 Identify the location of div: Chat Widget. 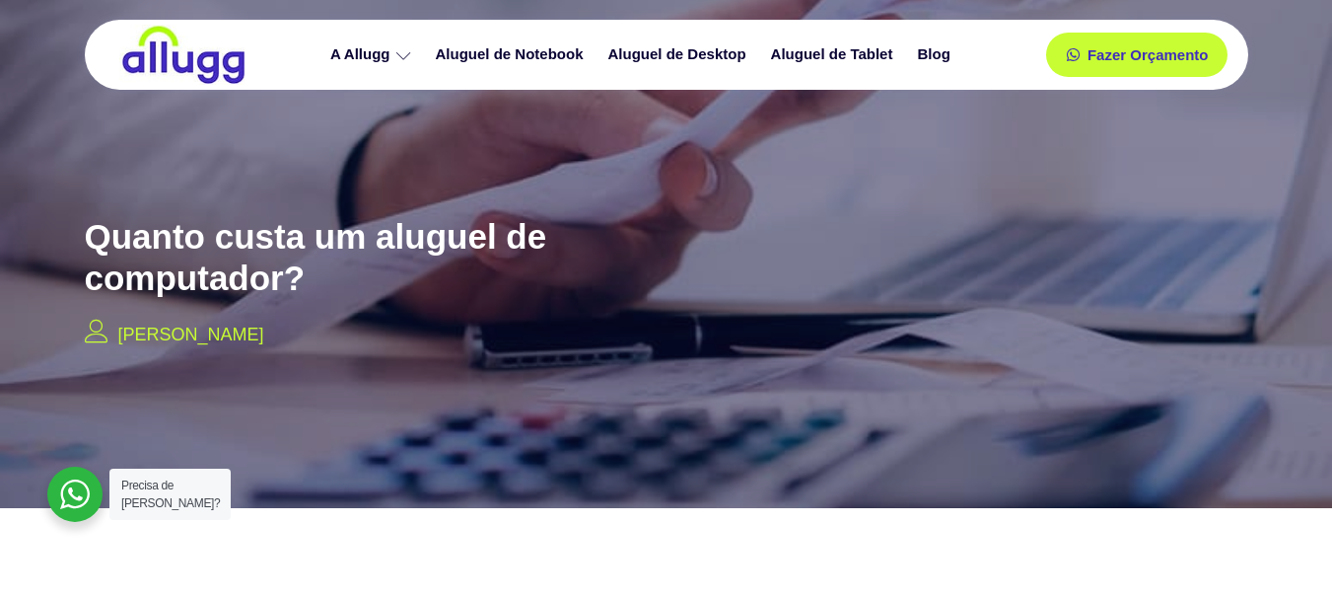
(1283, 551).